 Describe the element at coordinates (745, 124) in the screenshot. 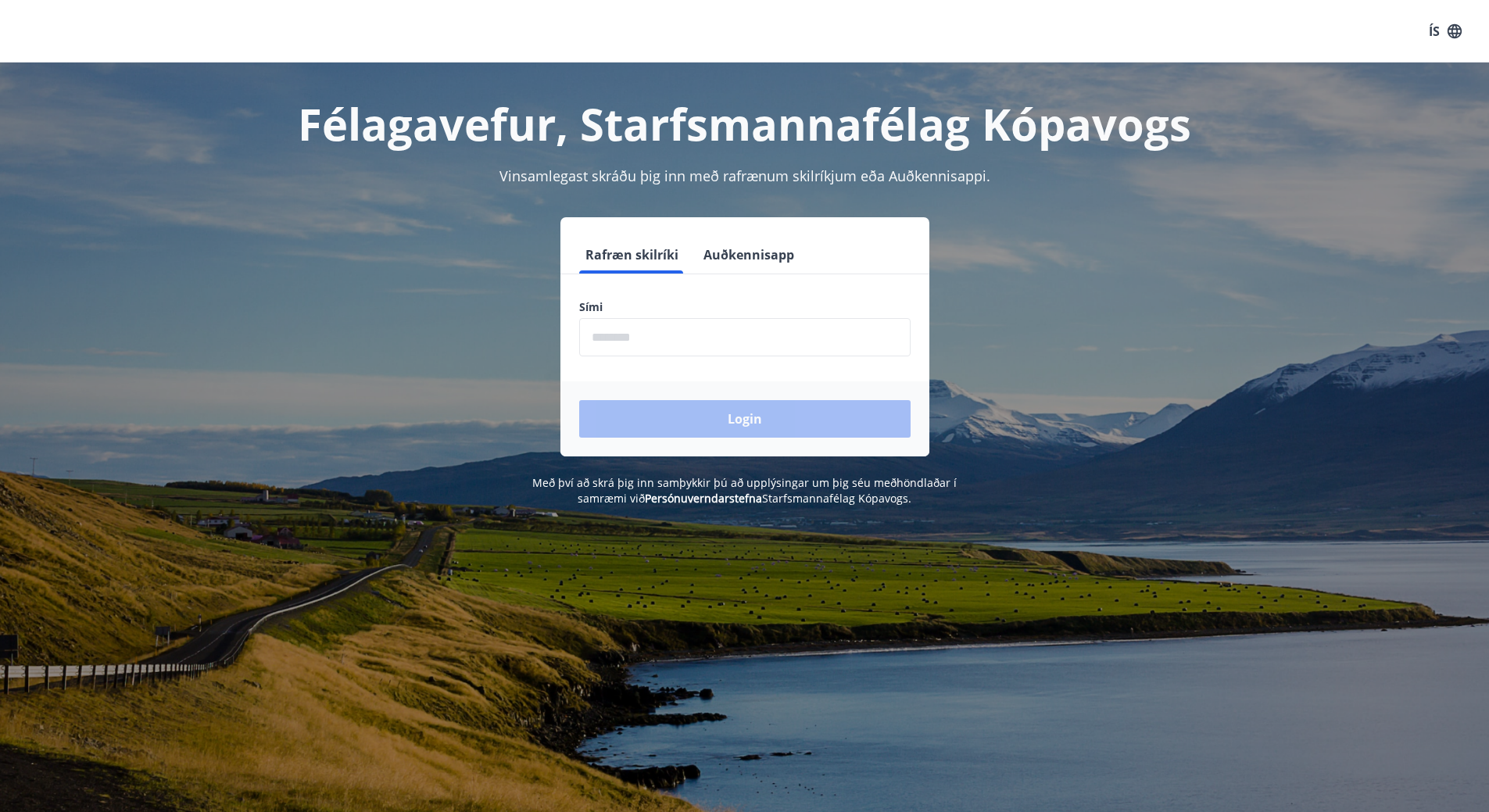

I see `h1: Félagavefur, Starfsmannafélag Kópavogs` at that location.